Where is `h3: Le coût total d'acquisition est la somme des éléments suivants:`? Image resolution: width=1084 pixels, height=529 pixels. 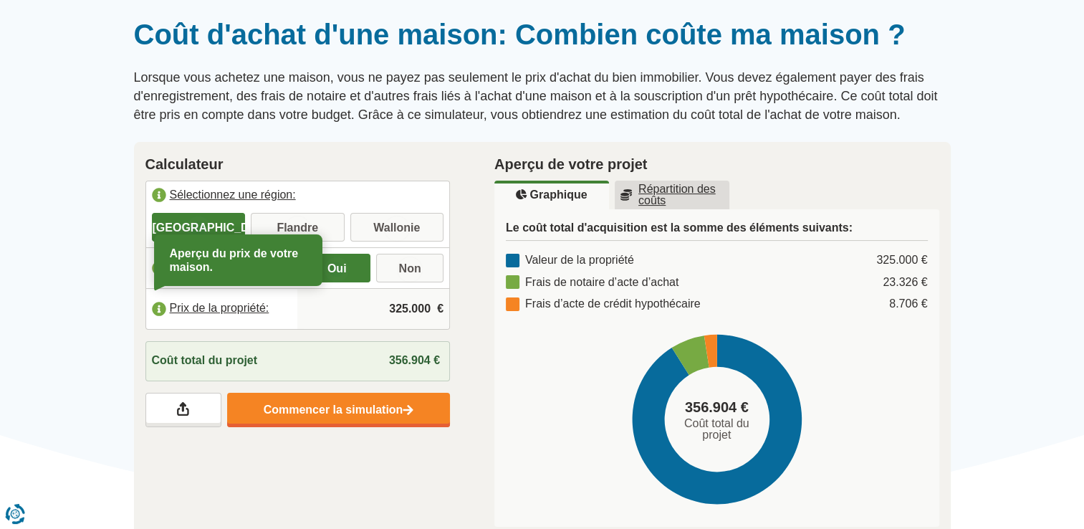
h3: Le coût total d'acquisition est la somme des éléments suivants: is located at coordinates (716, 231).